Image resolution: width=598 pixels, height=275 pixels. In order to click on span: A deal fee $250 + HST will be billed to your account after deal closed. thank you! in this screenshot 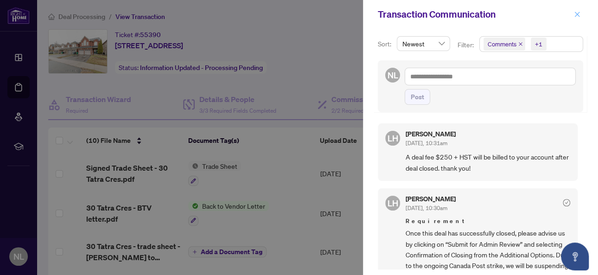, I will do `click(487, 162)`.